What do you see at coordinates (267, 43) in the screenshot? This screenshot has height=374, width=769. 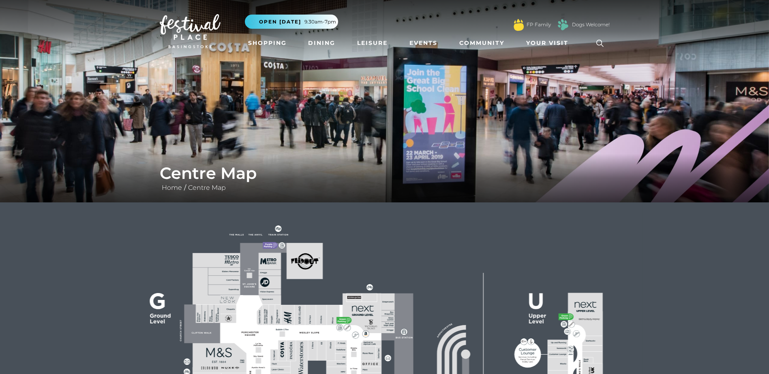 I see `a: Shopping` at bounding box center [267, 43].